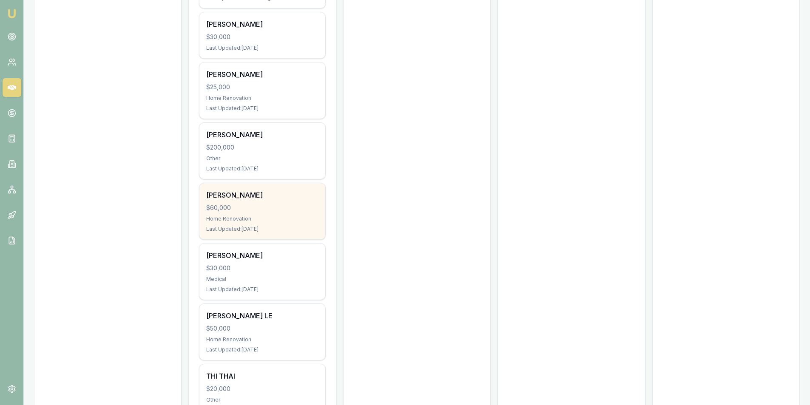  I want to click on div: $60,000, so click(262, 208).